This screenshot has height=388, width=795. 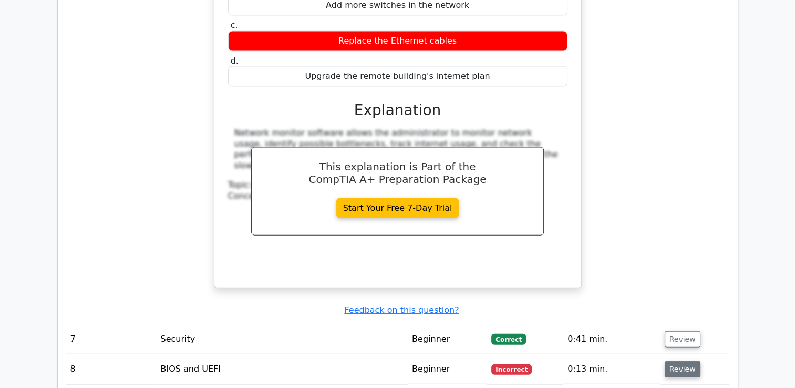 What do you see at coordinates (111, 369) in the screenshot?
I see `td: 8` at bounding box center [111, 369].